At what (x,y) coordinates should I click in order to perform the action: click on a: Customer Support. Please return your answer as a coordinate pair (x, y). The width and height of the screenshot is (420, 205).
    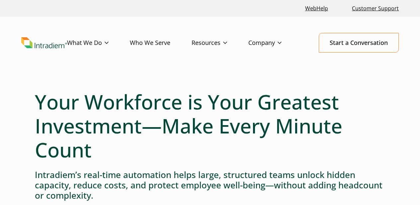
    Looking at the image, I should click on (375, 8).